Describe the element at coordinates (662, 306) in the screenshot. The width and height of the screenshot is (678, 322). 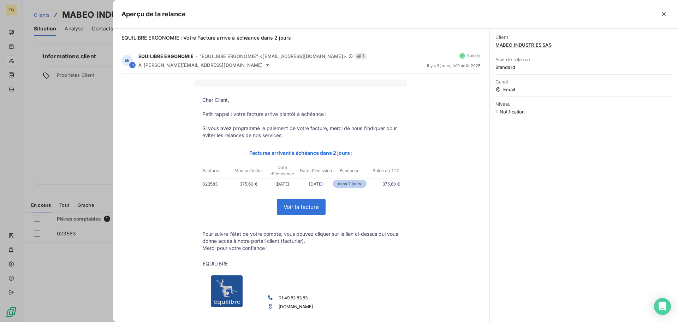
I see `div: Open Intercom Messenger` at that location.